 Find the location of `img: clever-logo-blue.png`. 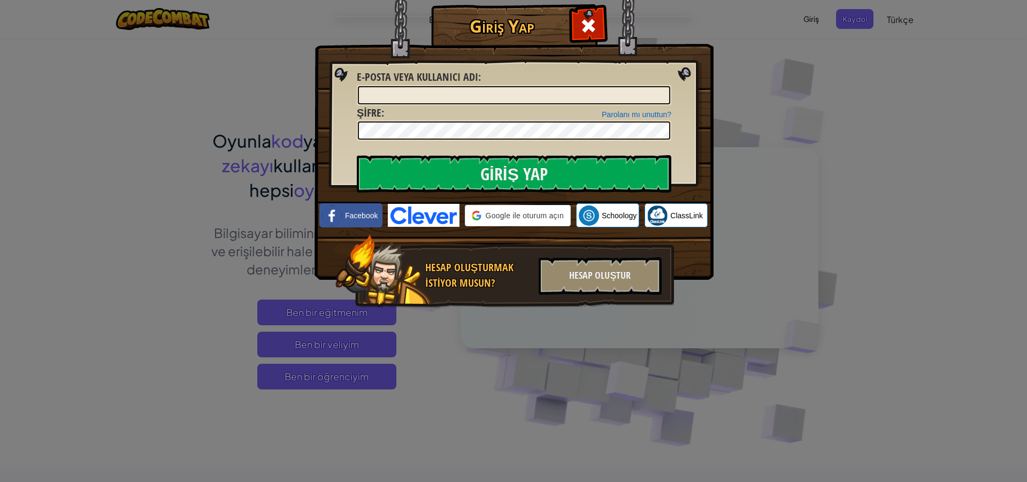

img: clever-logo-blue.png is located at coordinates (424, 215).